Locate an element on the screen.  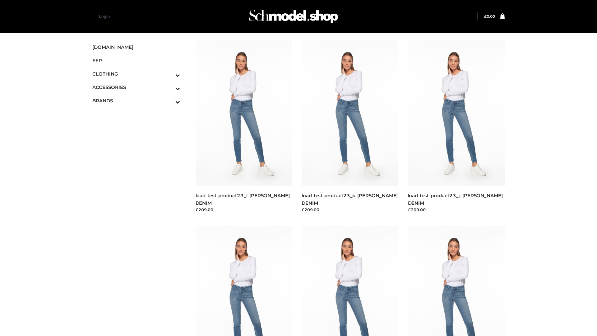
span: FFP is located at coordinates (136, 60).